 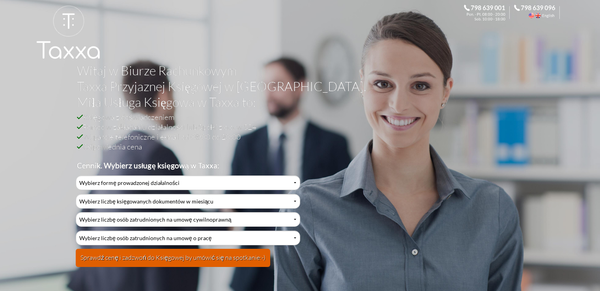 I want to click on h2: Księgowa z doświadczeniem Pomoc w zakładaniu działalności lub Spółki z o.o. w S24 Wsparcie telefo..., so click(x=296, y=141).